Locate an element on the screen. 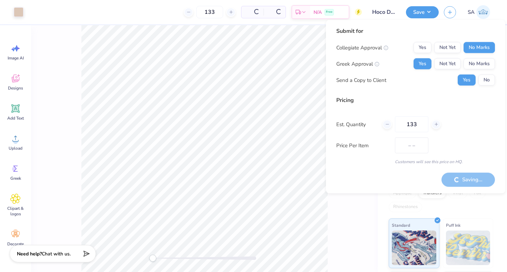 The image size is (507, 272). span: Designs is located at coordinates (16, 88).